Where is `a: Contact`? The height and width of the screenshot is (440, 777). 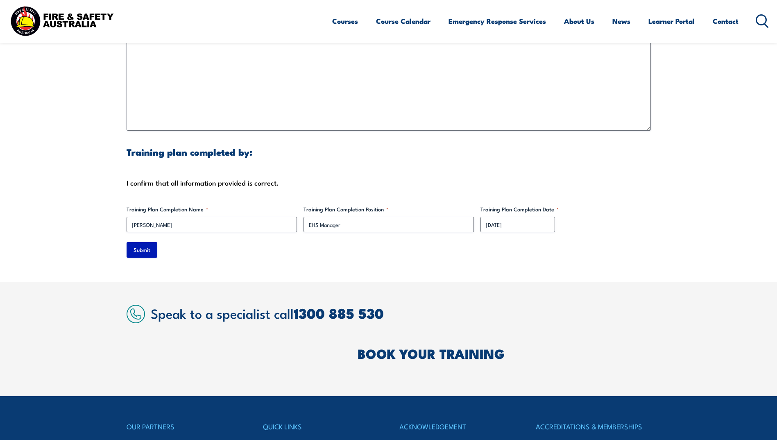
a: Contact is located at coordinates (726, 21).